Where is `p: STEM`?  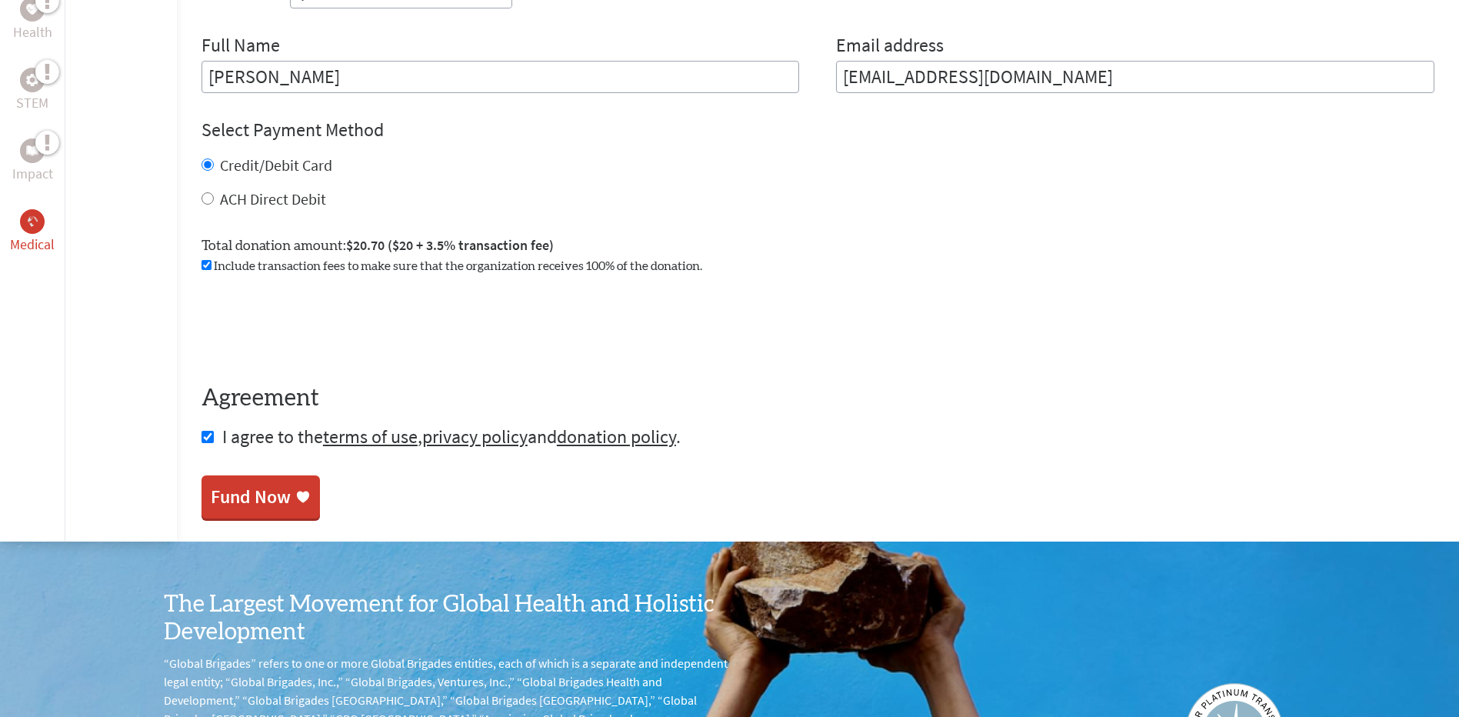
p: STEM is located at coordinates (32, 103).